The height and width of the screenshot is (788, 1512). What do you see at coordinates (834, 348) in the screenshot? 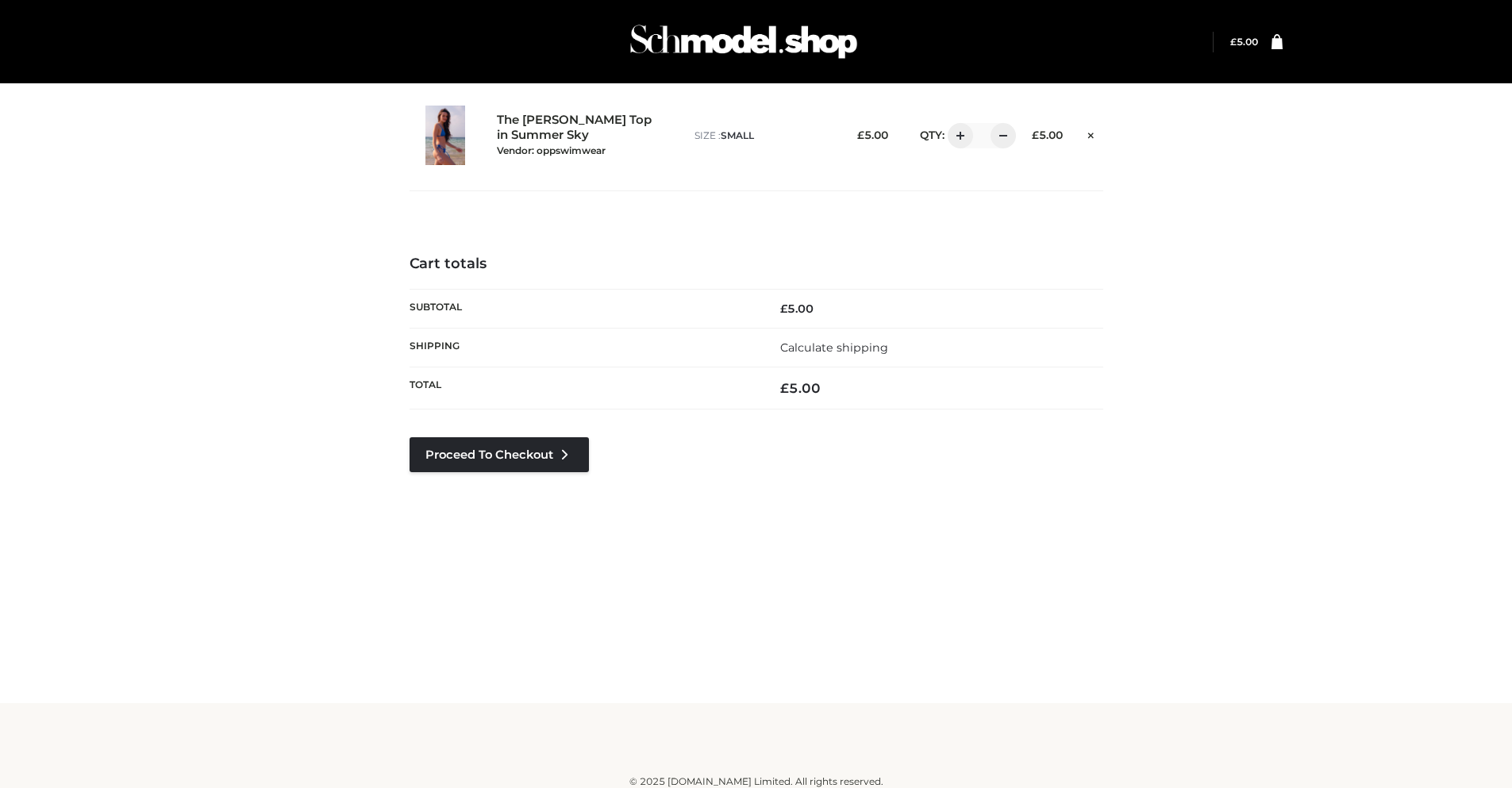
I see `a: Calculate shipping` at bounding box center [834, 348].